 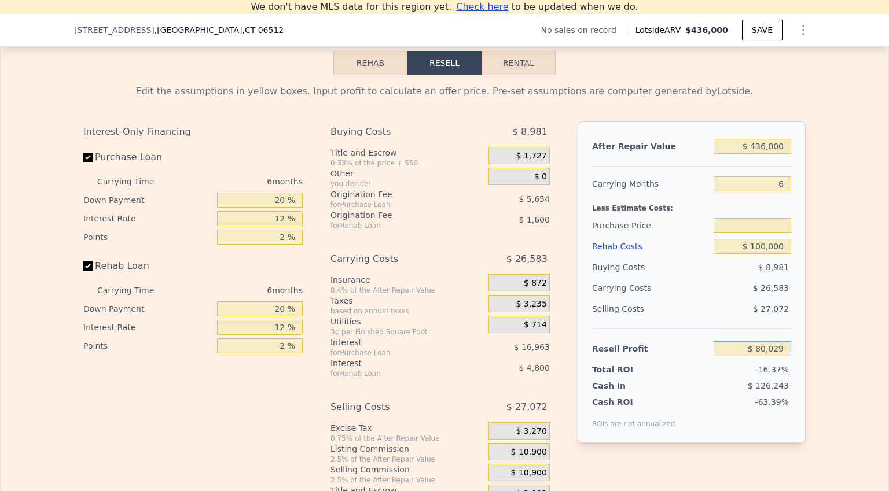 I want to click on div: Cash In, so click(x=628, y=386).